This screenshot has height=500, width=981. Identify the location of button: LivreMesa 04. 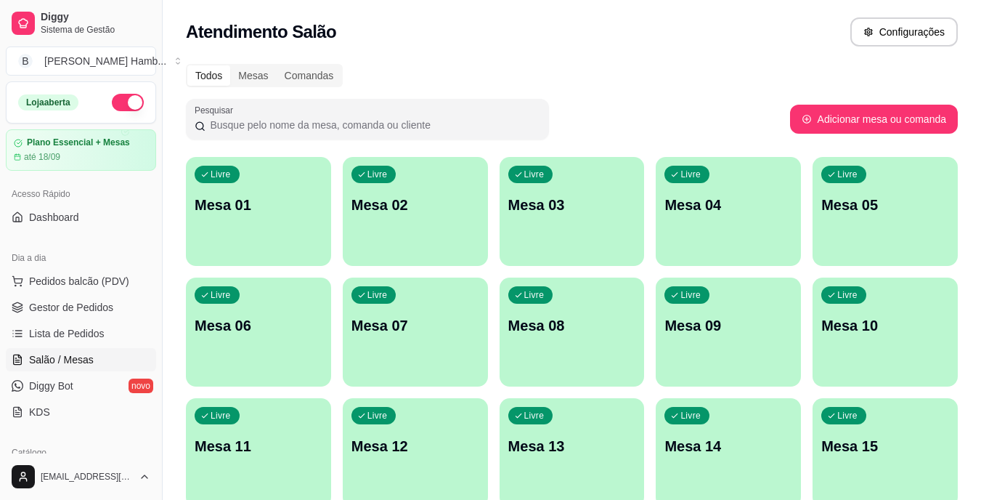
(729, 211).